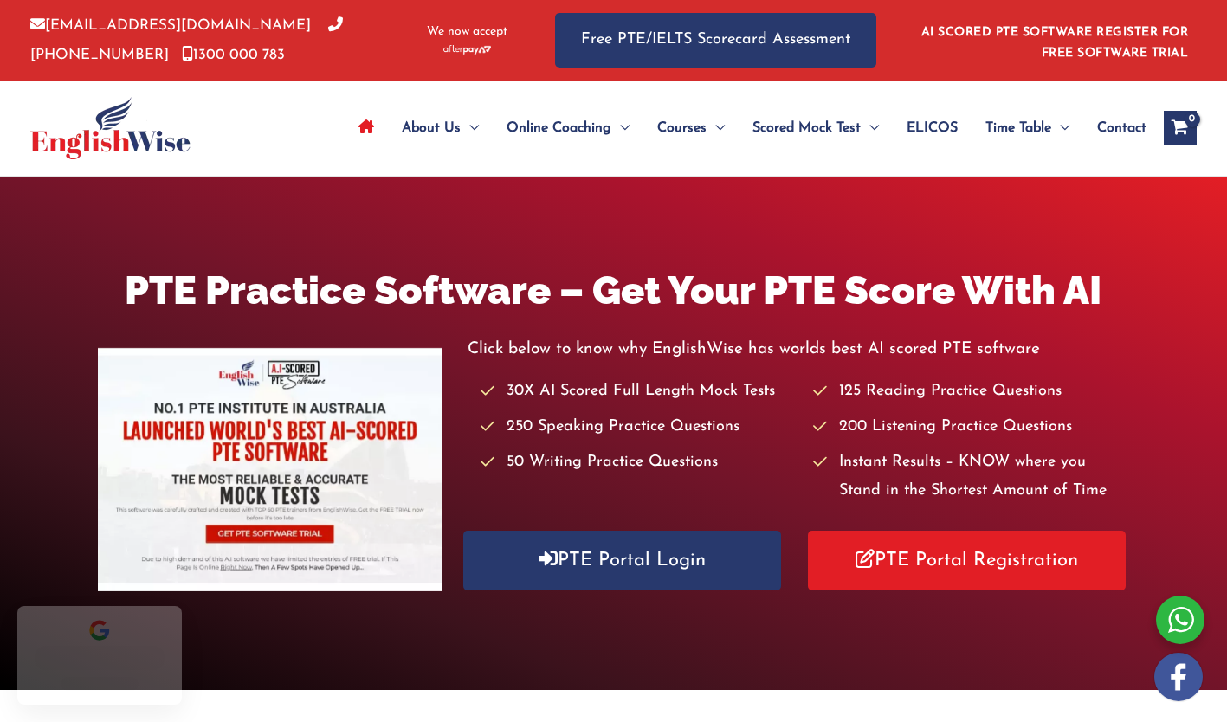  What do you see at coordinates (816, 128) in the screenshot?
I see `a: Scored Mock TestMenu Toggle` at bounding box center [816, 128].